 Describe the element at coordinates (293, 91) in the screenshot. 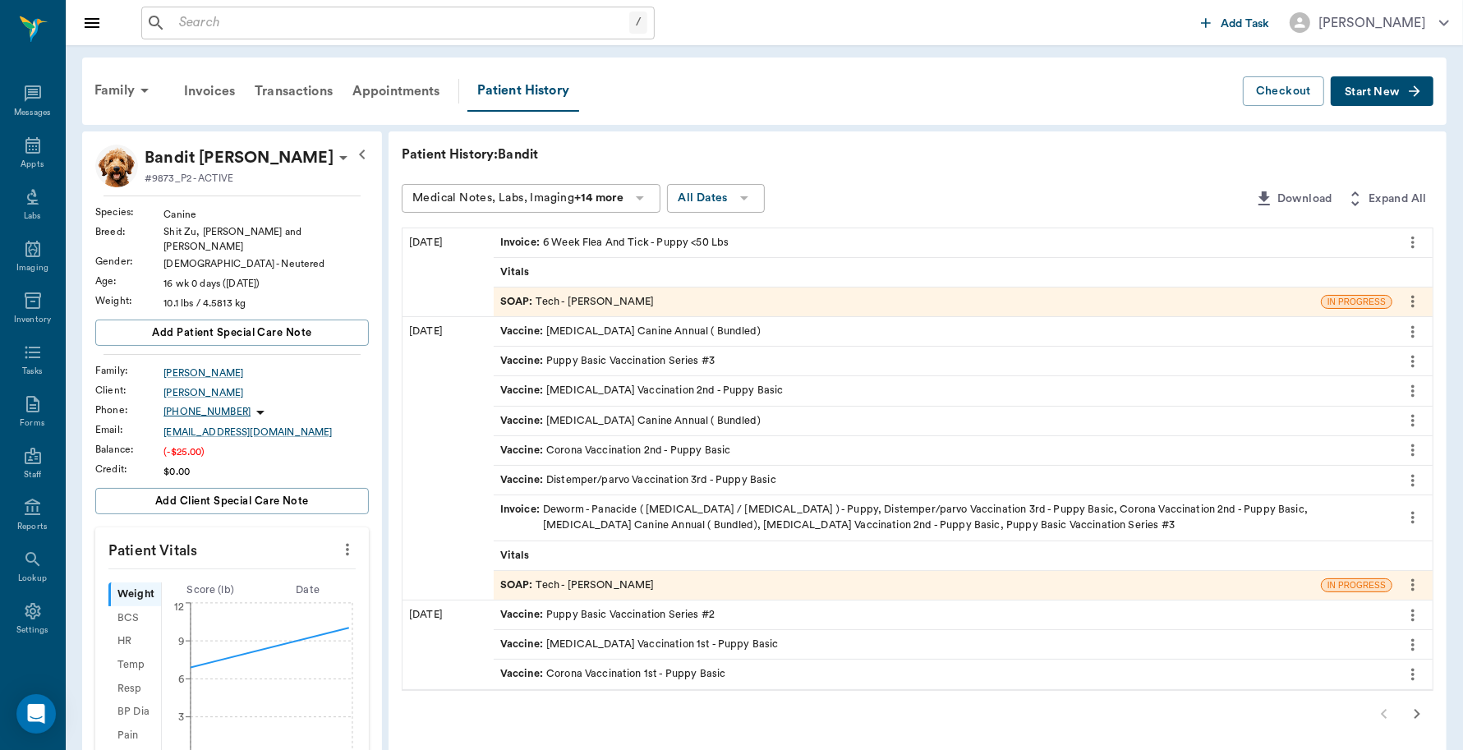

I see `a: Transactions` at that location.